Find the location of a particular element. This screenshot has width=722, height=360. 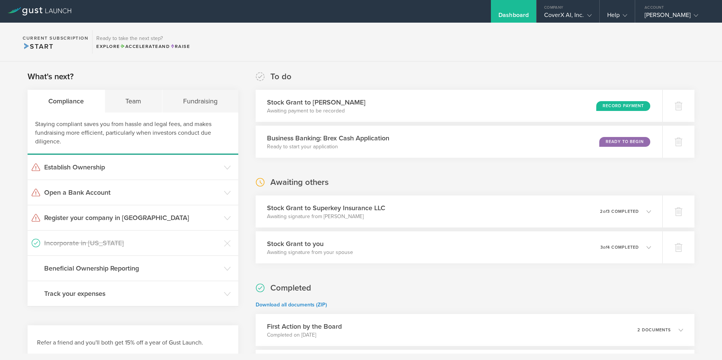

div: Ready to take the next step?ExploreAccelerateandRaise is located at coordinates (143, 42).